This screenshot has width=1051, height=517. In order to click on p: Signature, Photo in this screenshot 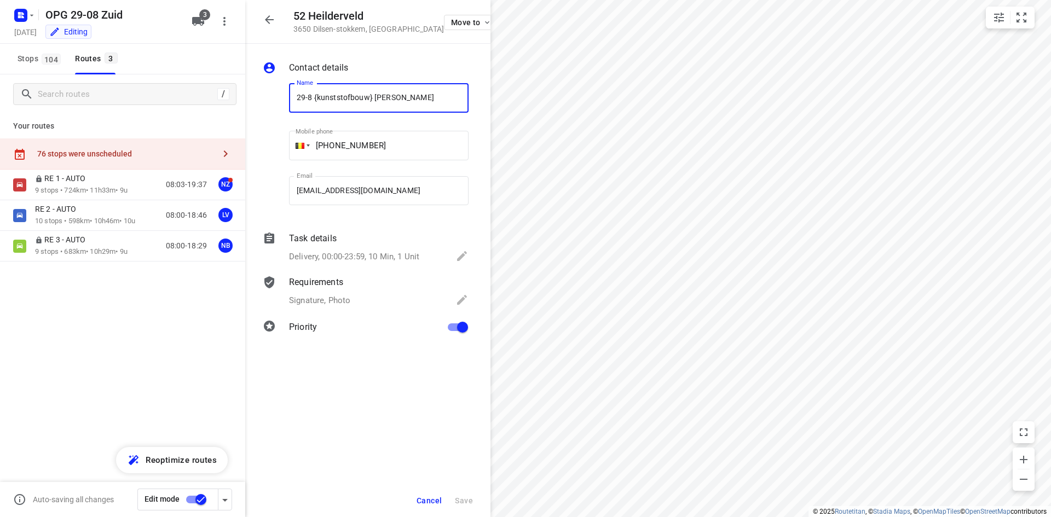, I will do `click(320, 301)`.